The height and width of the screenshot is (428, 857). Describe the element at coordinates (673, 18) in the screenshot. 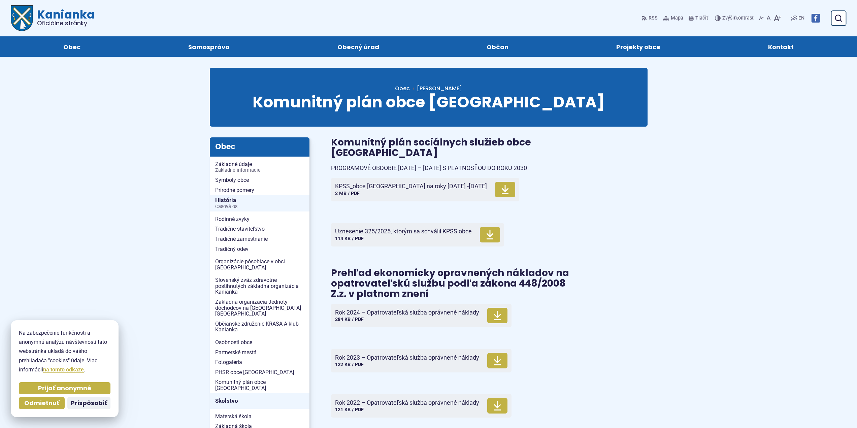

I see `a: Mapa` at that location.